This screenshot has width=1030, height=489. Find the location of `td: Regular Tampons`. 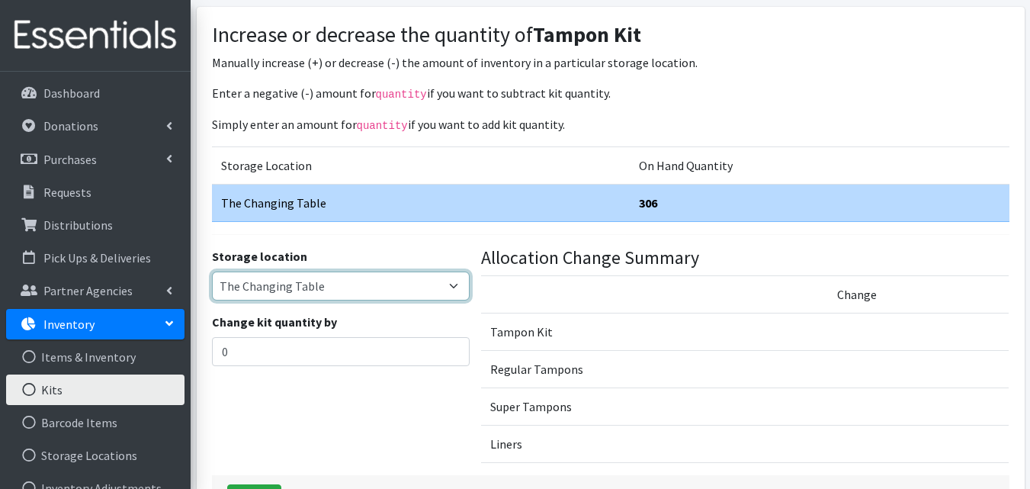

td: Regular Tampons is located at coordinates (654, 368).